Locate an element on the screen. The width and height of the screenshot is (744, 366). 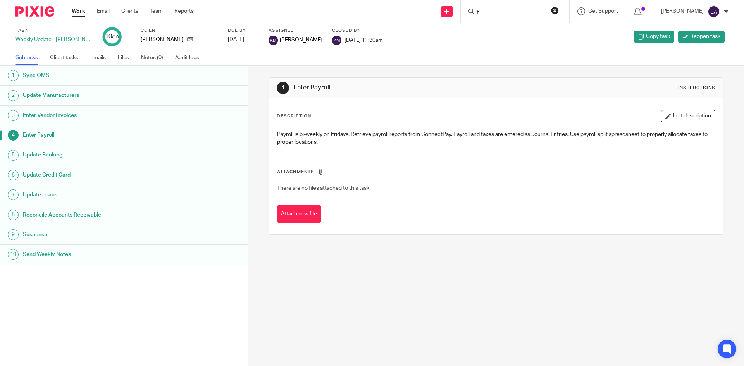
a: Copy task is located at coordinates (654, 37).